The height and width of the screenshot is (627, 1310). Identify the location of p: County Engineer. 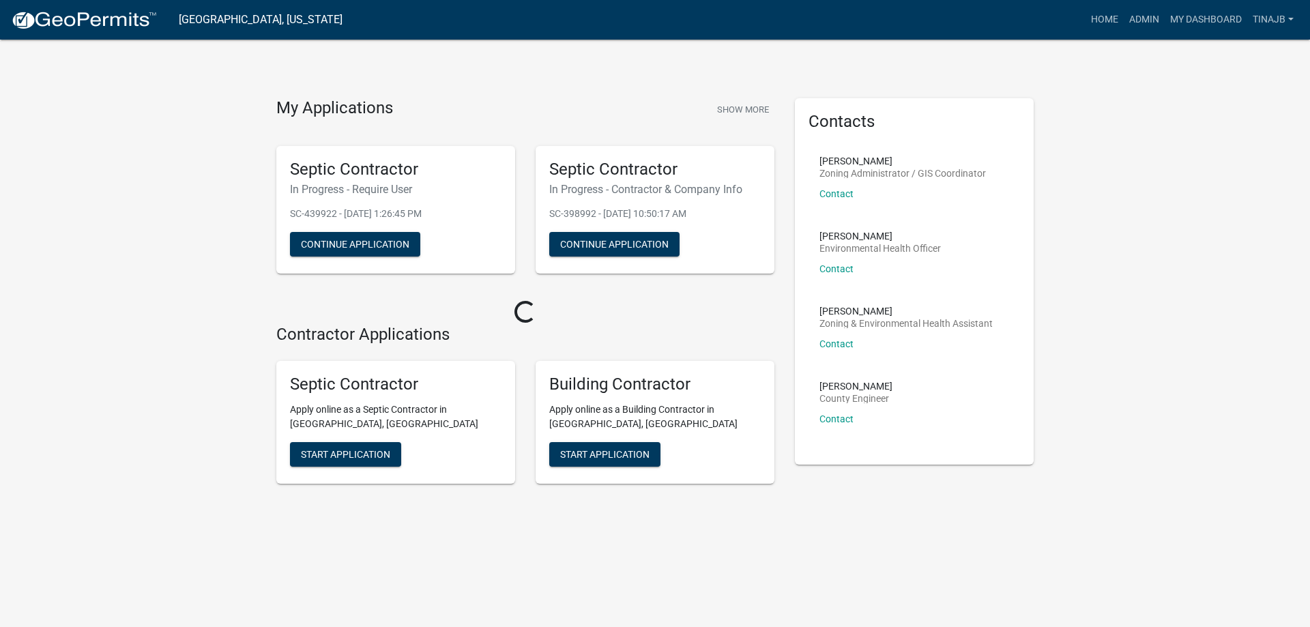
(856, 399).